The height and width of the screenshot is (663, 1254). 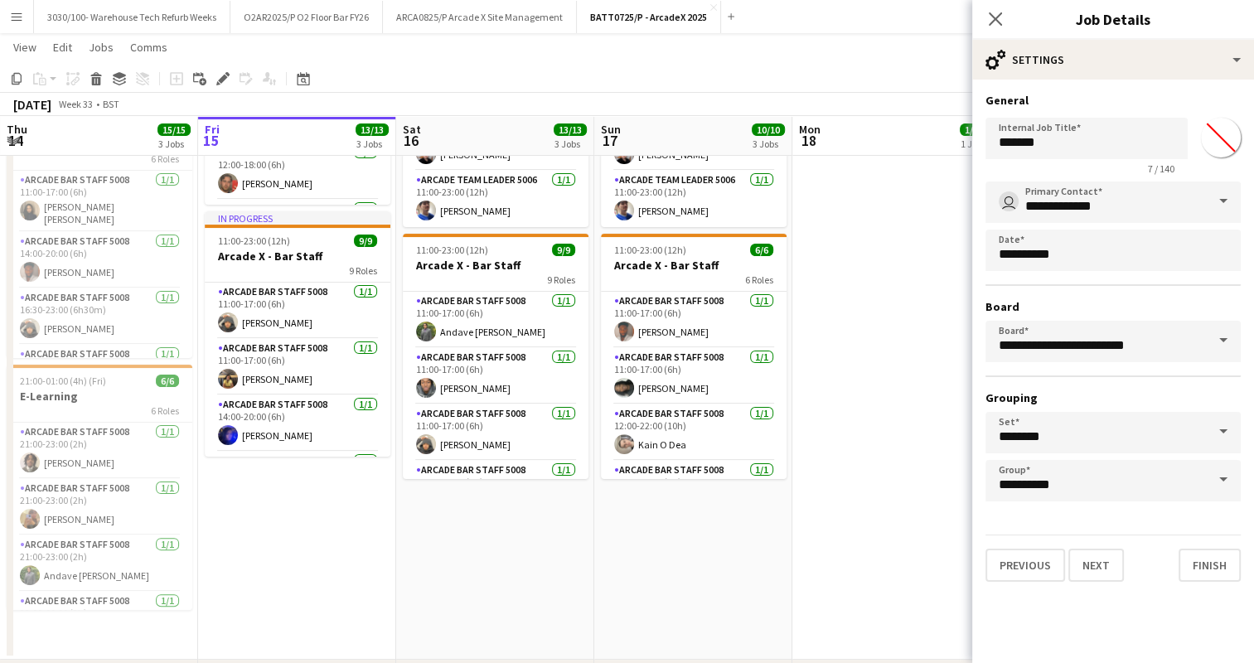 What do you see at coordinates (496, 356) in the screenshot?
I see `app-job-card: 11:00-23:00 (12h)9/9Arcade X - Bar Staff9 RolesArcade Bar Staff 50081/111:00-17:00 (6h)Andave [PE...` at bounding box center [496, 356].